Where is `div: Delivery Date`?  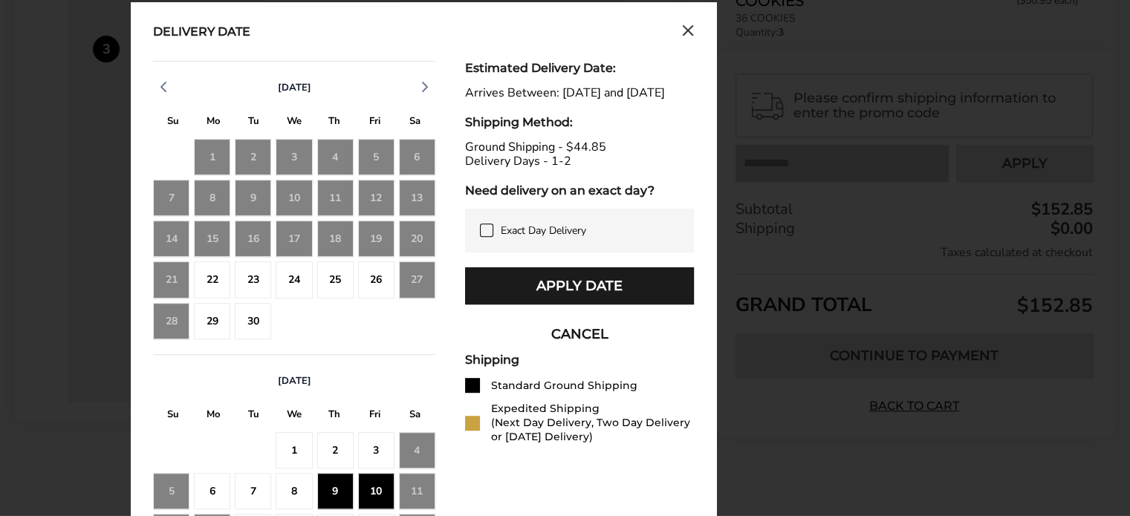 div: Delivery Date is located at coordinates (201, 33).